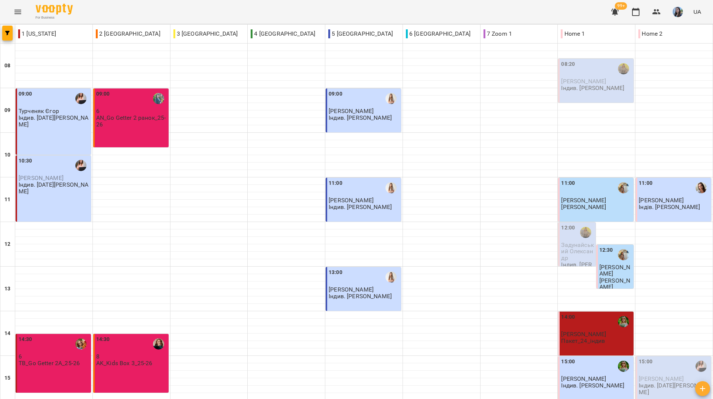  I want to click on label: 15:00, so click(646, 361).